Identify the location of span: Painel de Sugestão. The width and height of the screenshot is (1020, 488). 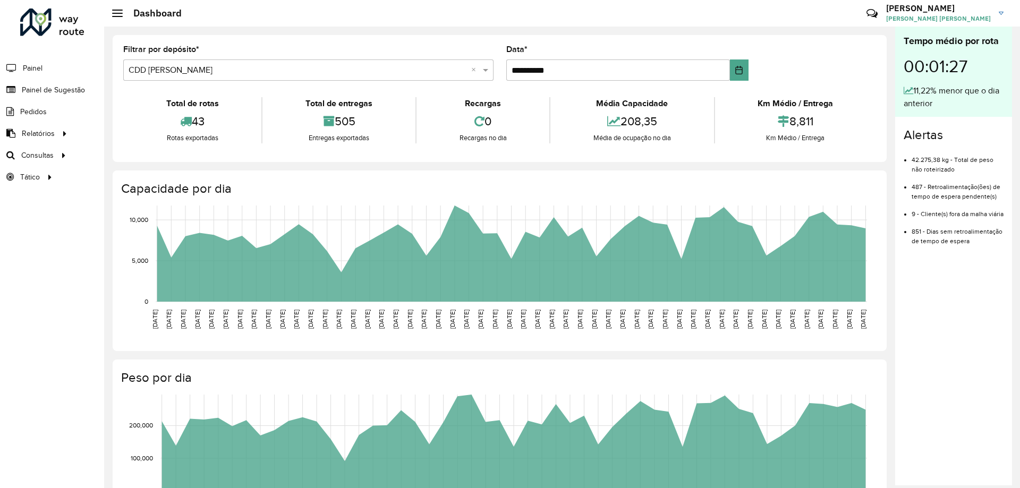
(53, 90).